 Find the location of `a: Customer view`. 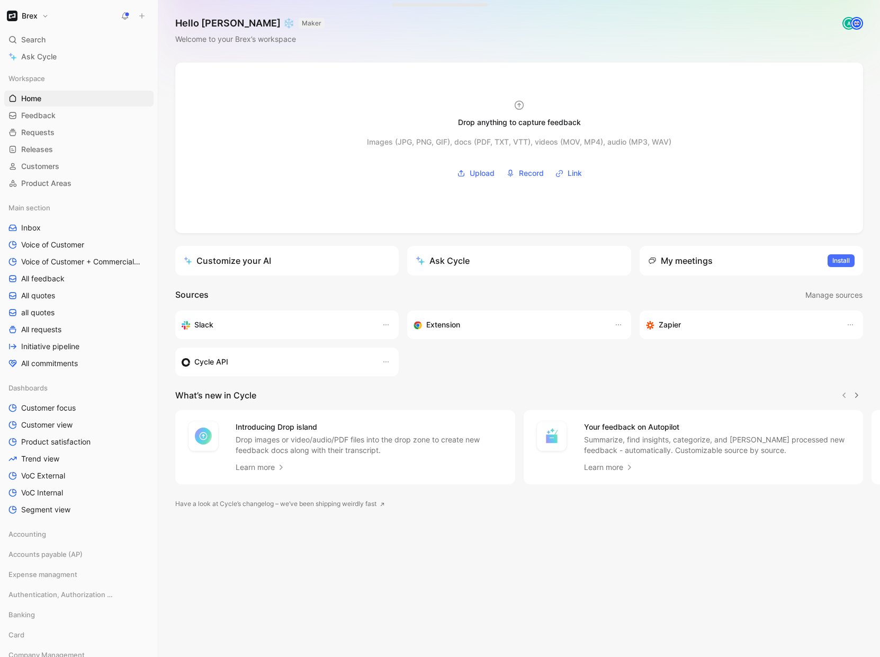

a: Customer view is located at coordinates (79, 425).